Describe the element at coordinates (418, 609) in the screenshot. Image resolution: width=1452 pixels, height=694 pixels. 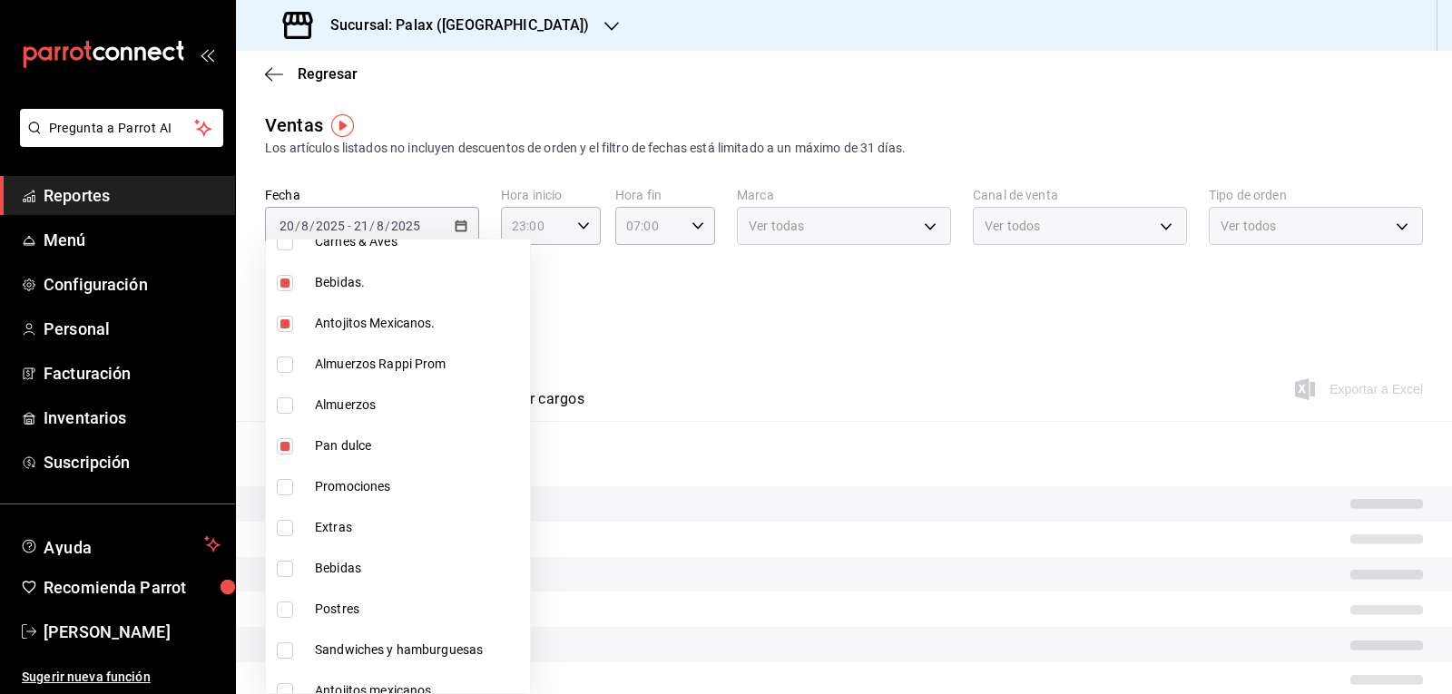
I see `span: Postres` at that location.